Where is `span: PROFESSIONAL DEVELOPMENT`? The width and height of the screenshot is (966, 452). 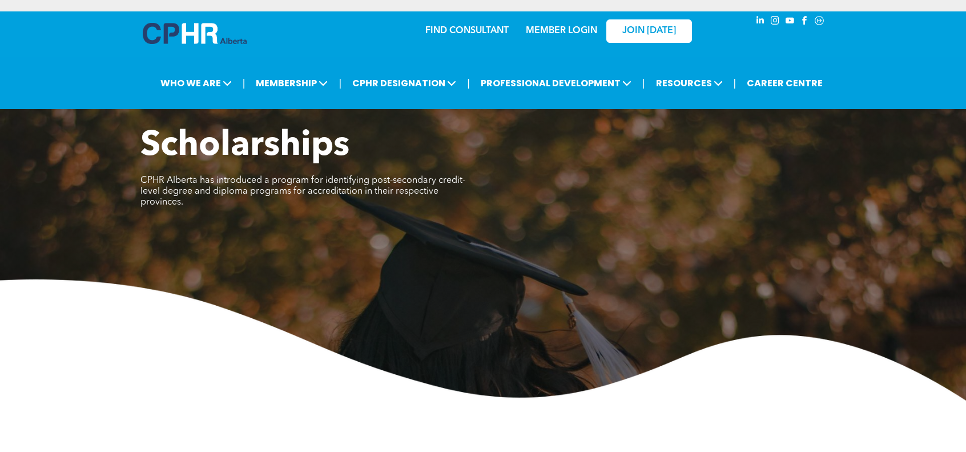 span: PROFESSIONAL DEVELOPMENT is located at coordinates (556, 83).